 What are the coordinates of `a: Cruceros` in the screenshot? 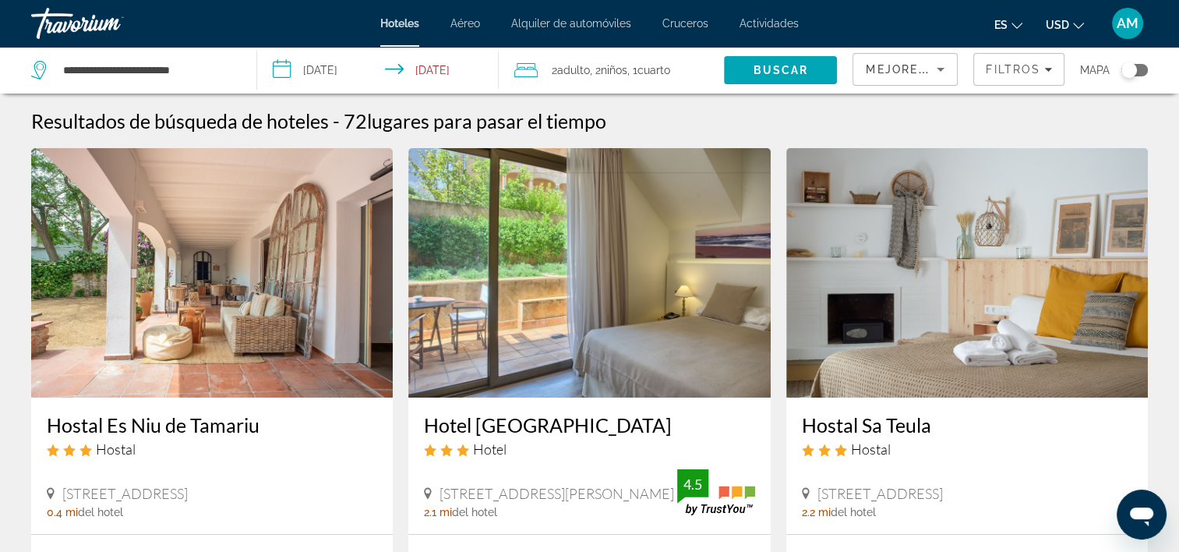 It's located at (685, 23).